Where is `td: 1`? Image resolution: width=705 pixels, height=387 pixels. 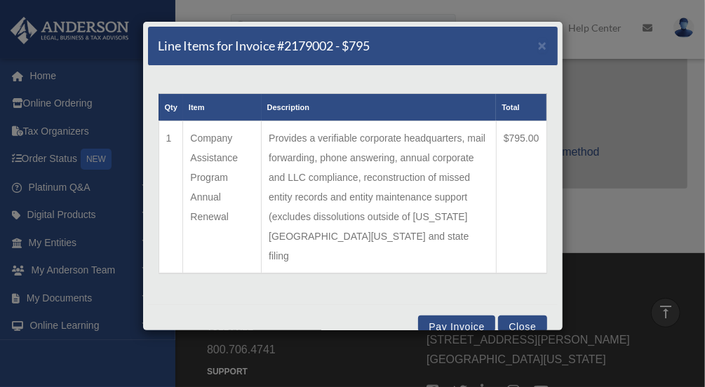
td: 1 is located at coordinates (170, 198).